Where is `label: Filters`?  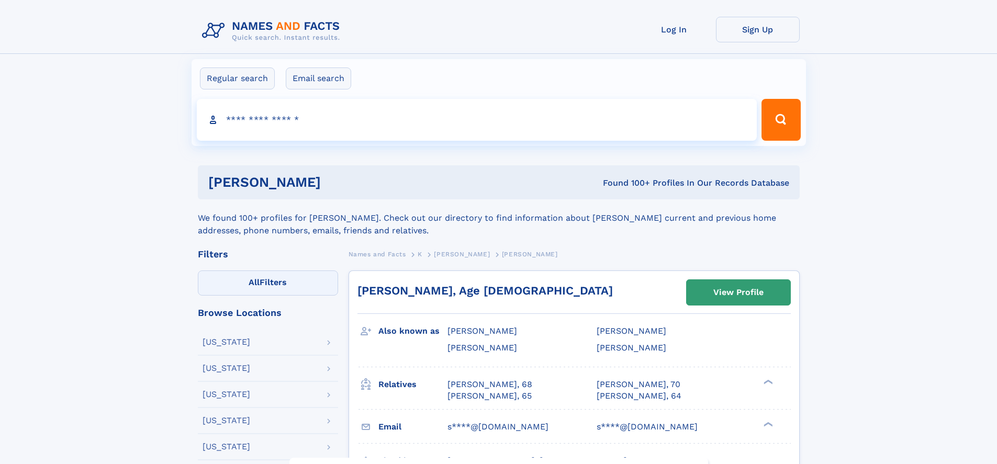 label: Filters is located at coordinates (268, 283).